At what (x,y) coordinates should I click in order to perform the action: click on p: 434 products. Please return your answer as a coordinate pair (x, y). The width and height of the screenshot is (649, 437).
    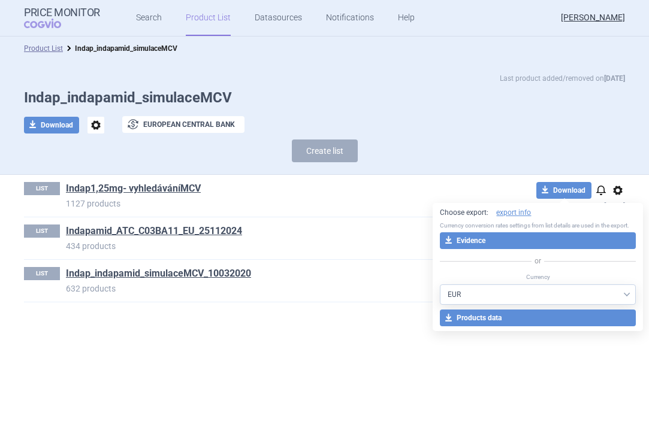
    Looking at the image, I should click on (255, 246).